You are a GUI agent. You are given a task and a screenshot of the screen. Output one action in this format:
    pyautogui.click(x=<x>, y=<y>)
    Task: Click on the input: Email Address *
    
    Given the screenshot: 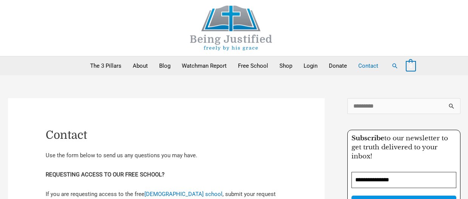 What is the action you would take?
    pyautogui.click(x=403, y=180)
    